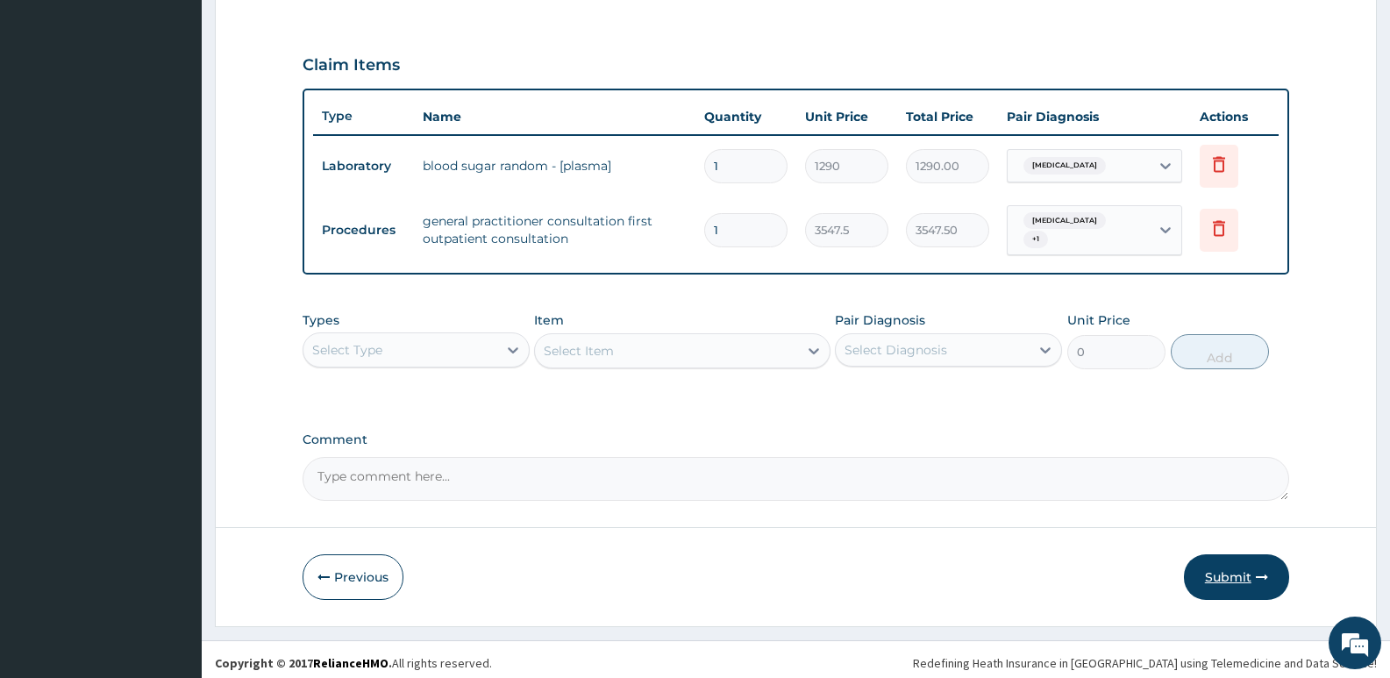 The image size is (1390, 678). I want to click on td: Laboratory, so click(363, 166).